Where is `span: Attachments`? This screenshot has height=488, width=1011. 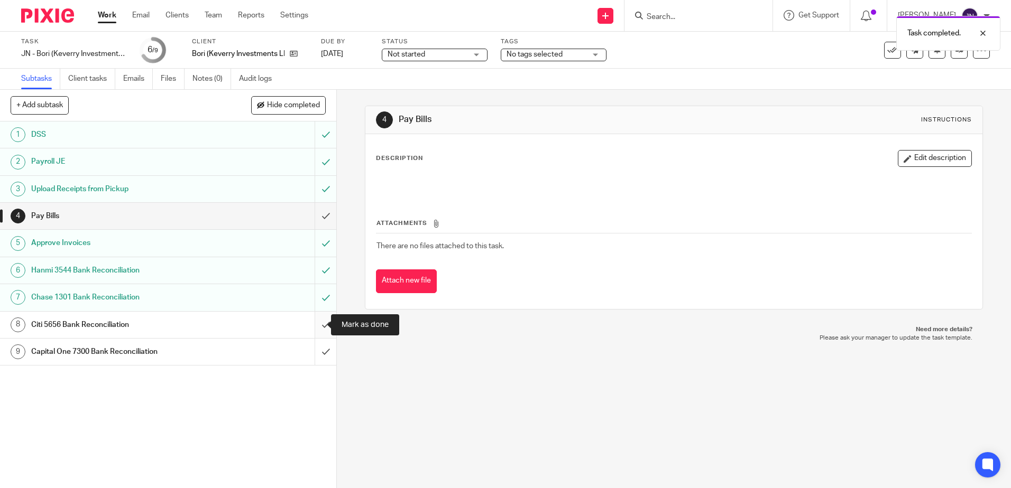
span: Attachments is located at coordinates (402, 223).